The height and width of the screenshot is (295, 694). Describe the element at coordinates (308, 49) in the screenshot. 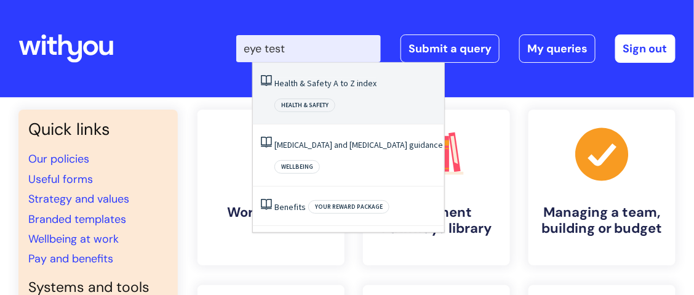

I see `input: Search` at that location.